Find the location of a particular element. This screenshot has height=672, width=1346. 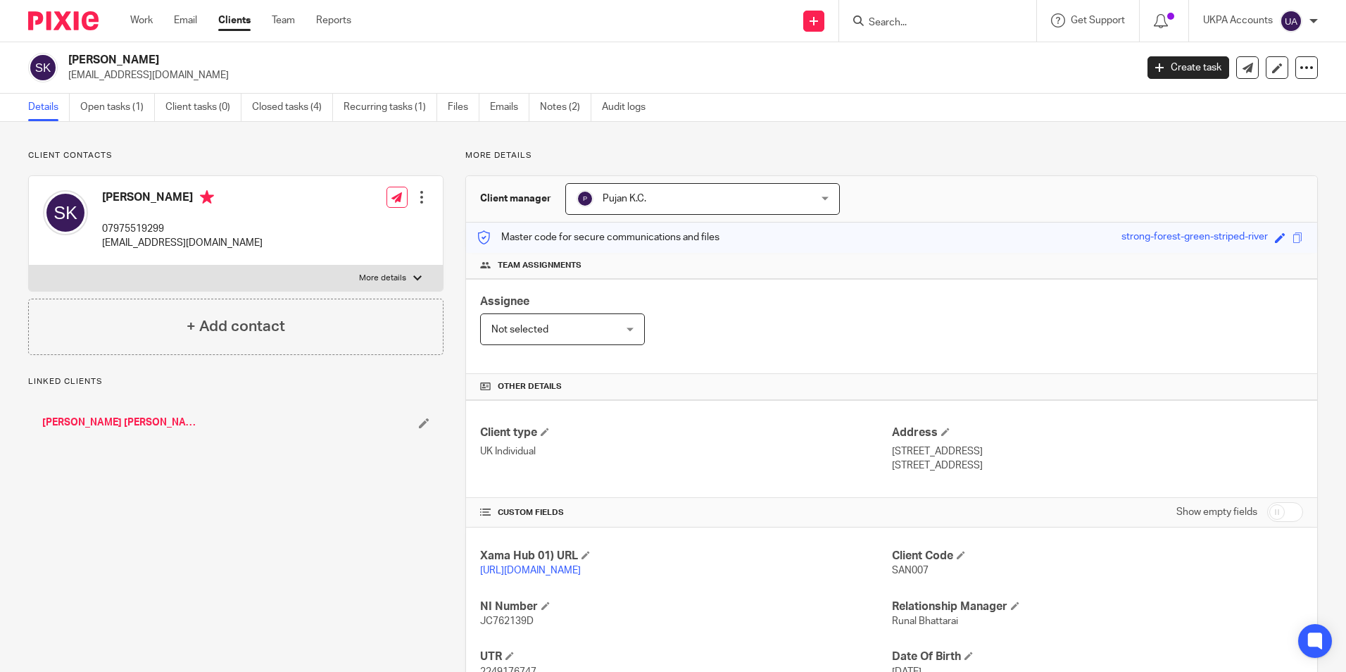

a: Create task is located at coordinates (1189, 68).